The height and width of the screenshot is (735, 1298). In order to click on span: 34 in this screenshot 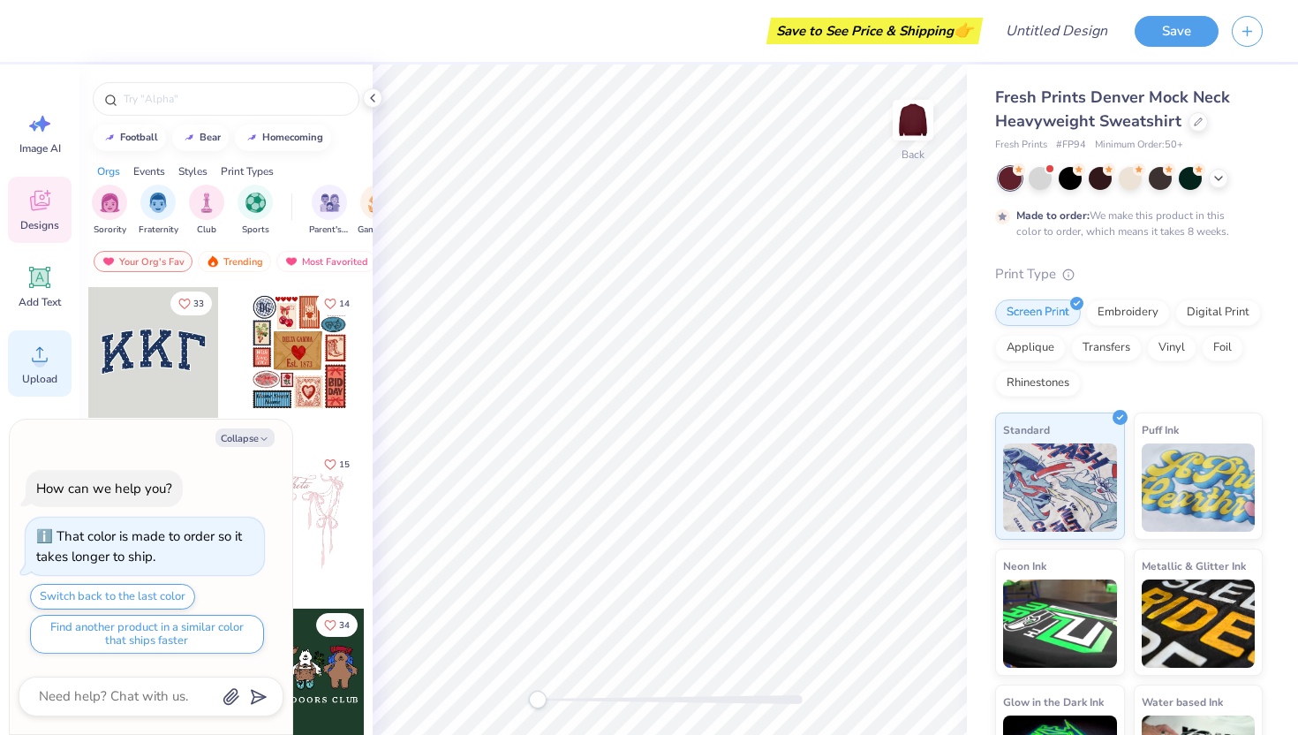, I will do `click(344, 625)`.